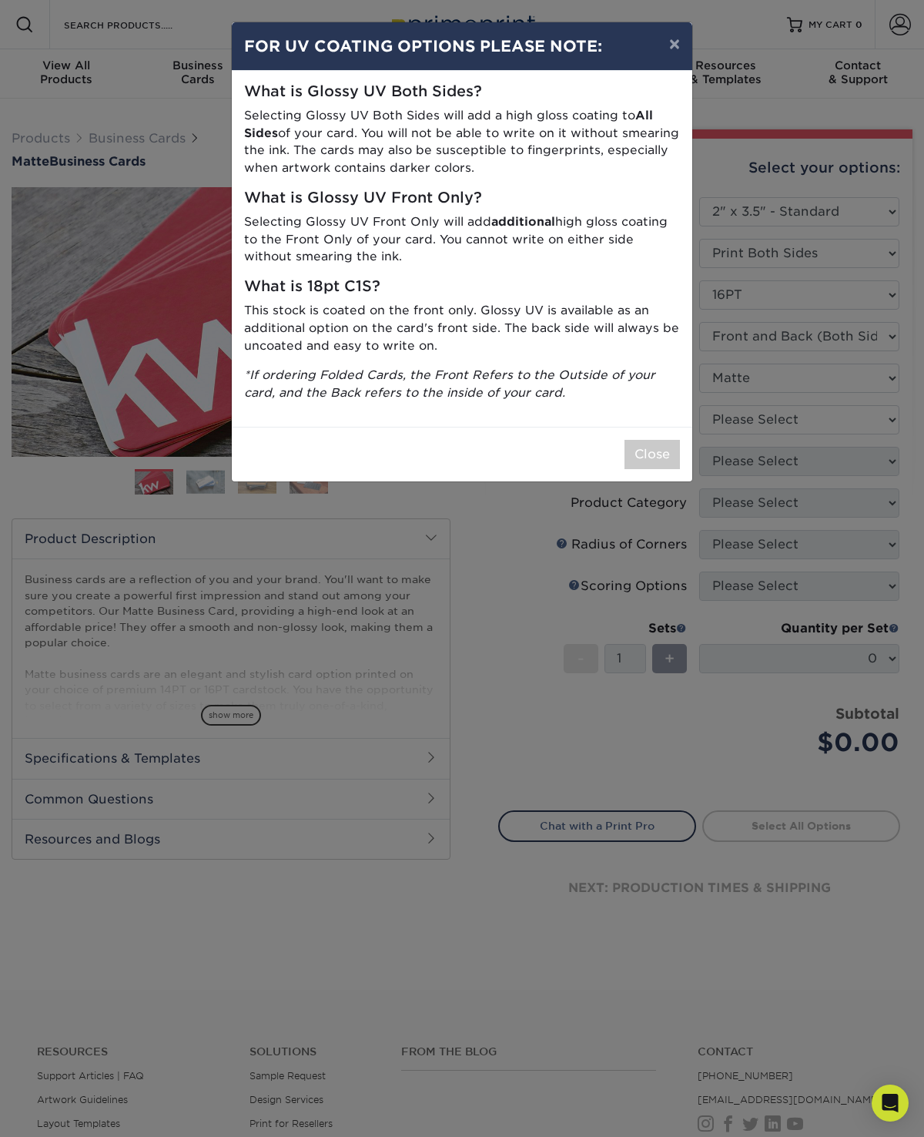  I want to click on p: This stock is coated on the front only. Glossy UV is available as an additional option on the car..., so click(462, 328).